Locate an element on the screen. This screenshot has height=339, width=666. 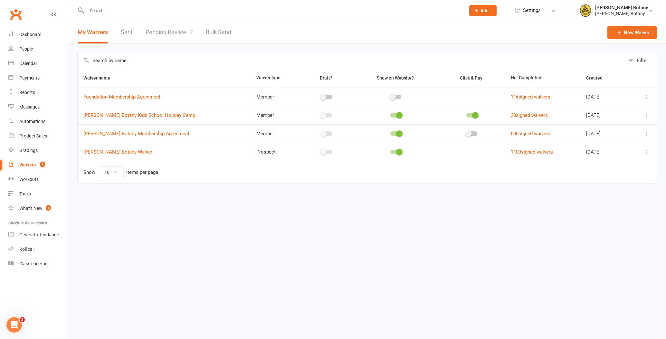
td: Prospect is located at coordinates (276, 152).